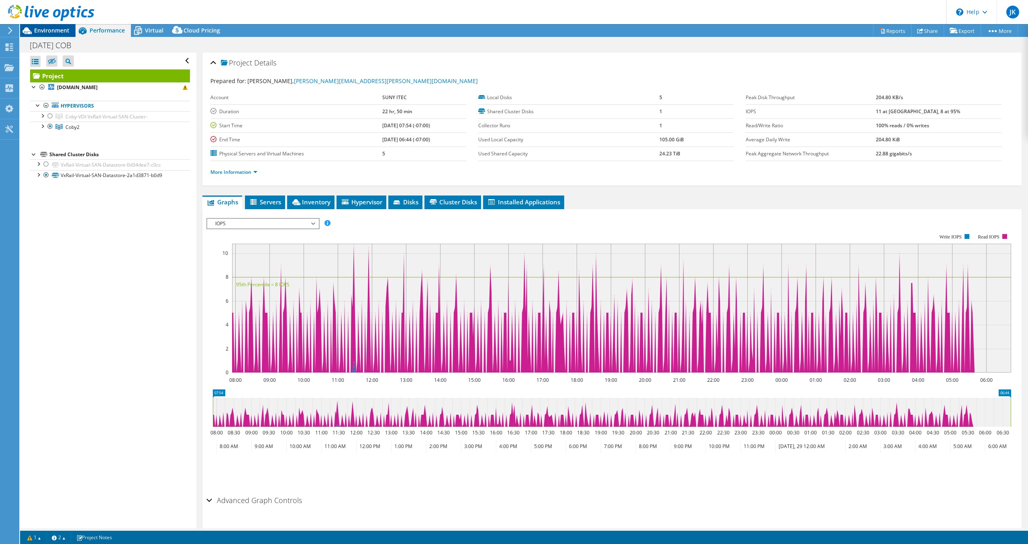 This screenshot has width=1028, height=544. I want to click on span: Servers, so click(265, 202).